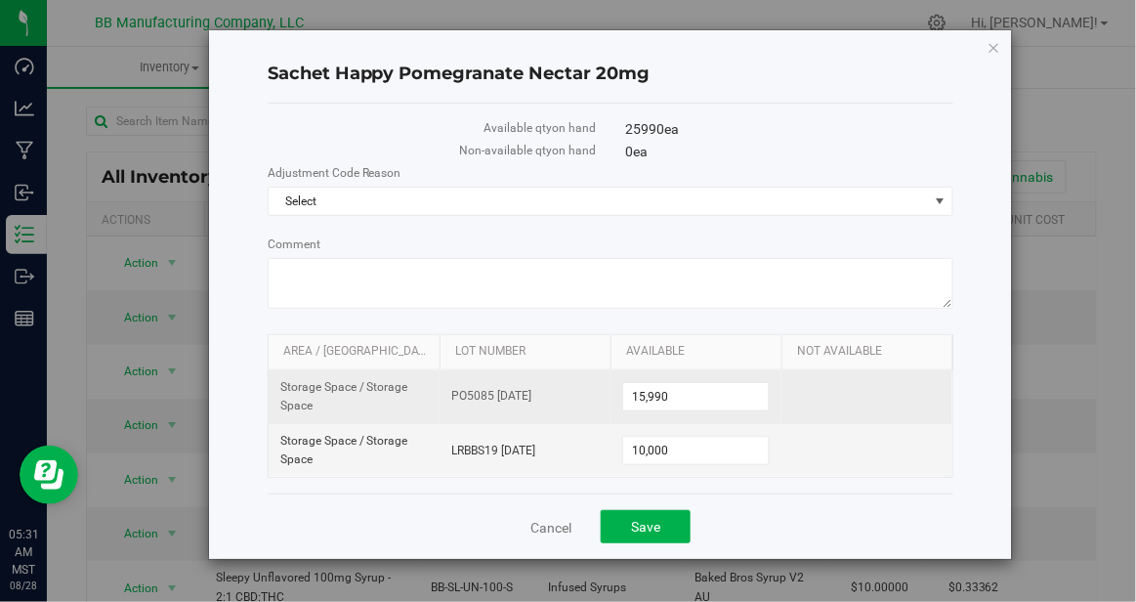 Image resolution: width=1136 pixels, height=602 pixels. Describe the element at coordinates (651, 129) in the screenshot. I see `span: 25990` at that location.